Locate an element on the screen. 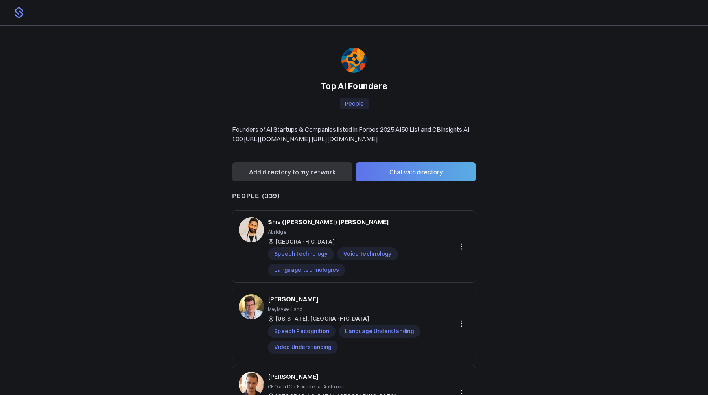 Image resolution: width=708 pixels, height=395 pixels. span: Speech Recognition is located at coordinates (302, 331).